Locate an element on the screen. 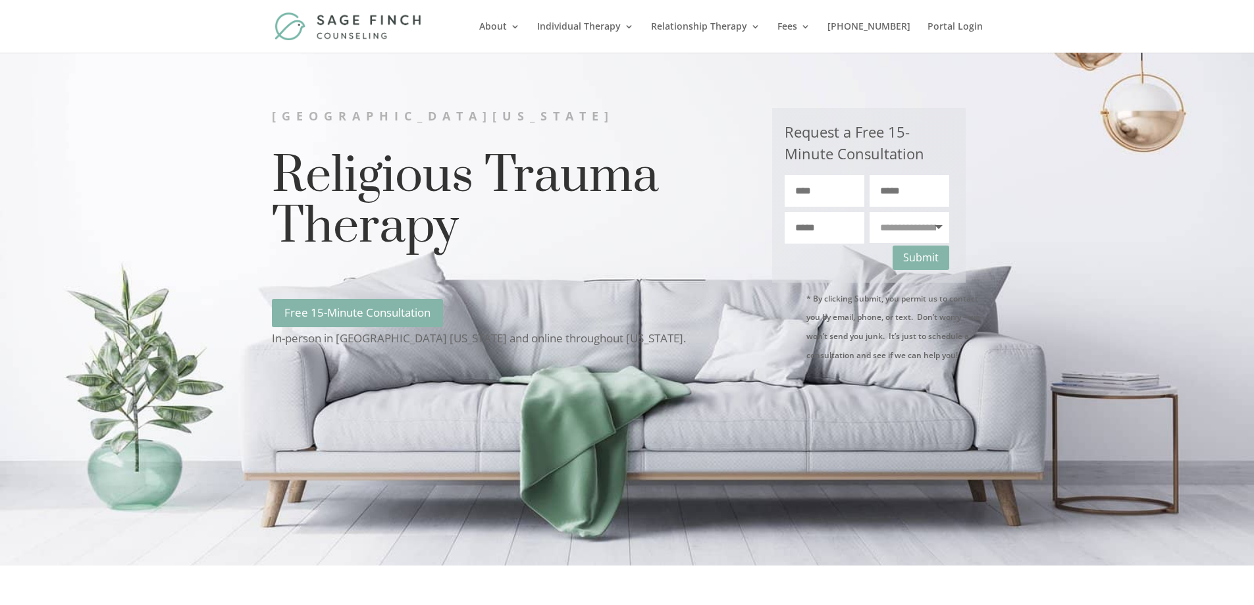 The height and width of the screenshot is (605, 1254). a: Portal Login is located at coordinates (955, 37).